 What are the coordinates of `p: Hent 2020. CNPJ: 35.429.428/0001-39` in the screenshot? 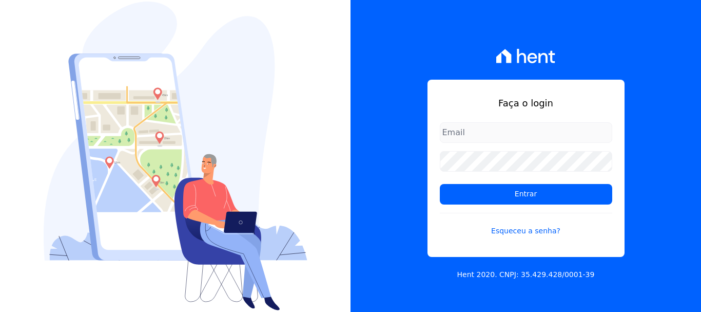 It's located at (526, 274).